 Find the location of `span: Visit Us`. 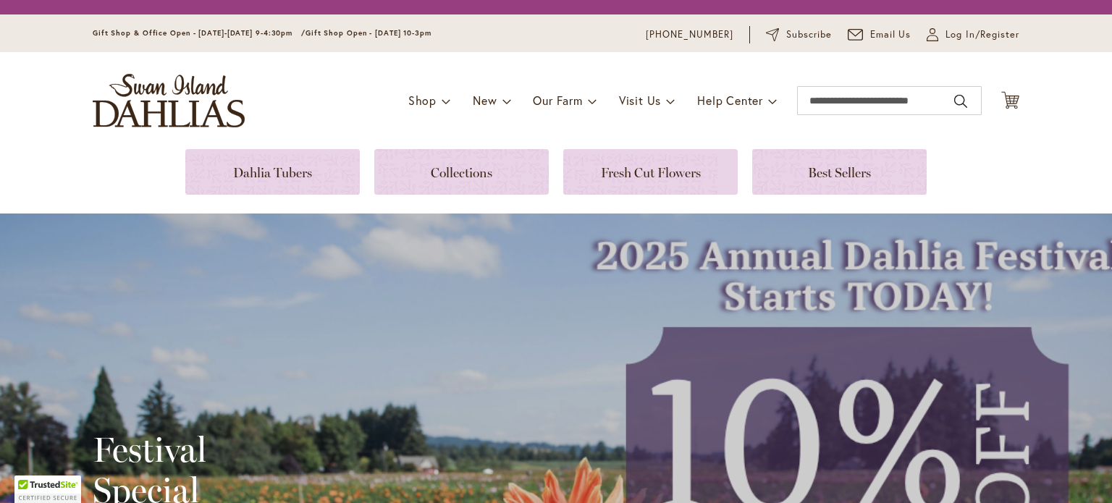

span: Visit Us is located at coordinates (640, 100).